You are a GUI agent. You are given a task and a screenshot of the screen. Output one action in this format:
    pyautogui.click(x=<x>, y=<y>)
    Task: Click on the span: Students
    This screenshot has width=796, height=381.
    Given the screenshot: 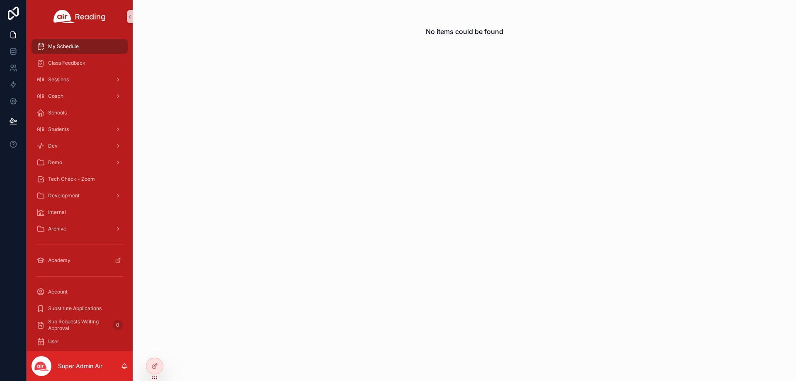 What is the action you would take?
    pyautogui.click(x=58, y=129)
    